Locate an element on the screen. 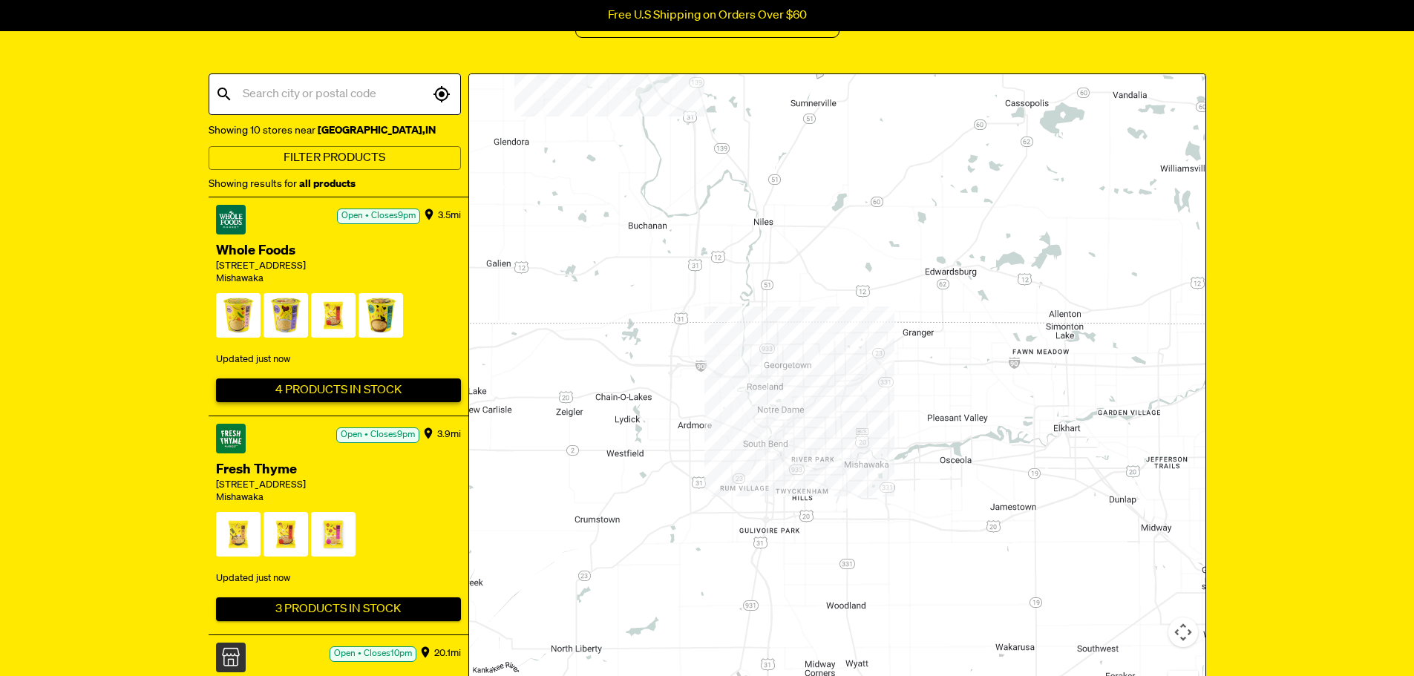 The width and height of the screenshot is (1414, 676). input: Search city or postal code is located at coordinates (334, 94).